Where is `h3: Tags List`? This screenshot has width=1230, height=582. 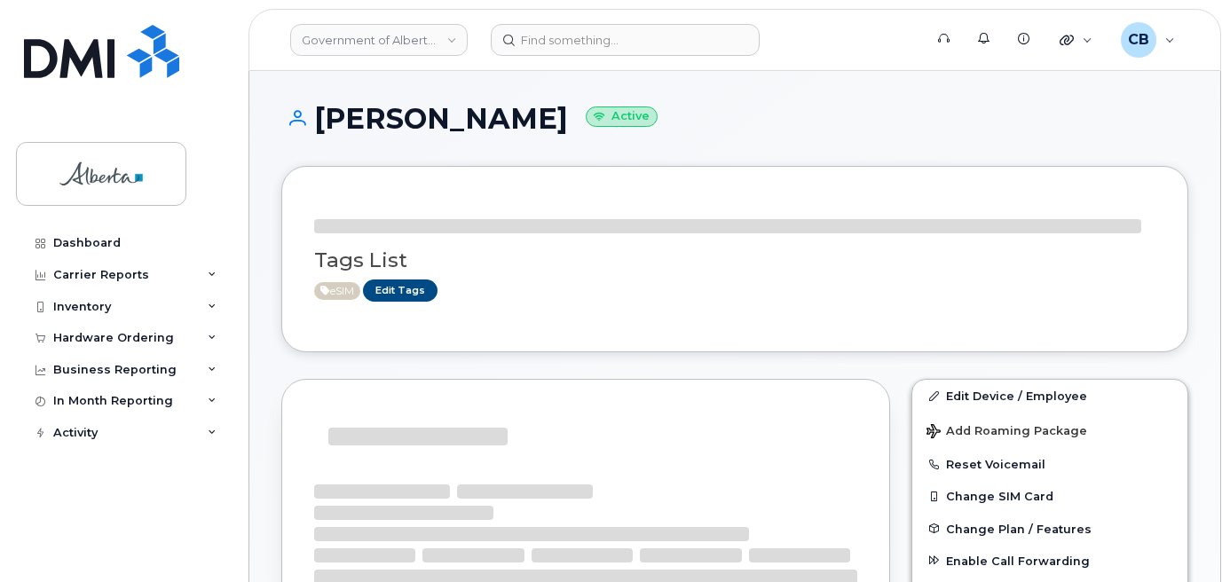 h3: Tags List is located at coordinates (735, 260).